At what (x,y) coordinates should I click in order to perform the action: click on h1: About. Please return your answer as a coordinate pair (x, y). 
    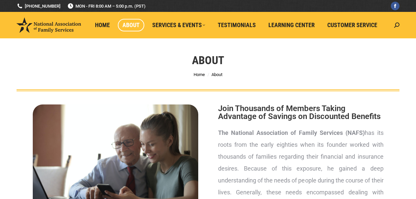
    Looking at the image, I should click on (208, 60).